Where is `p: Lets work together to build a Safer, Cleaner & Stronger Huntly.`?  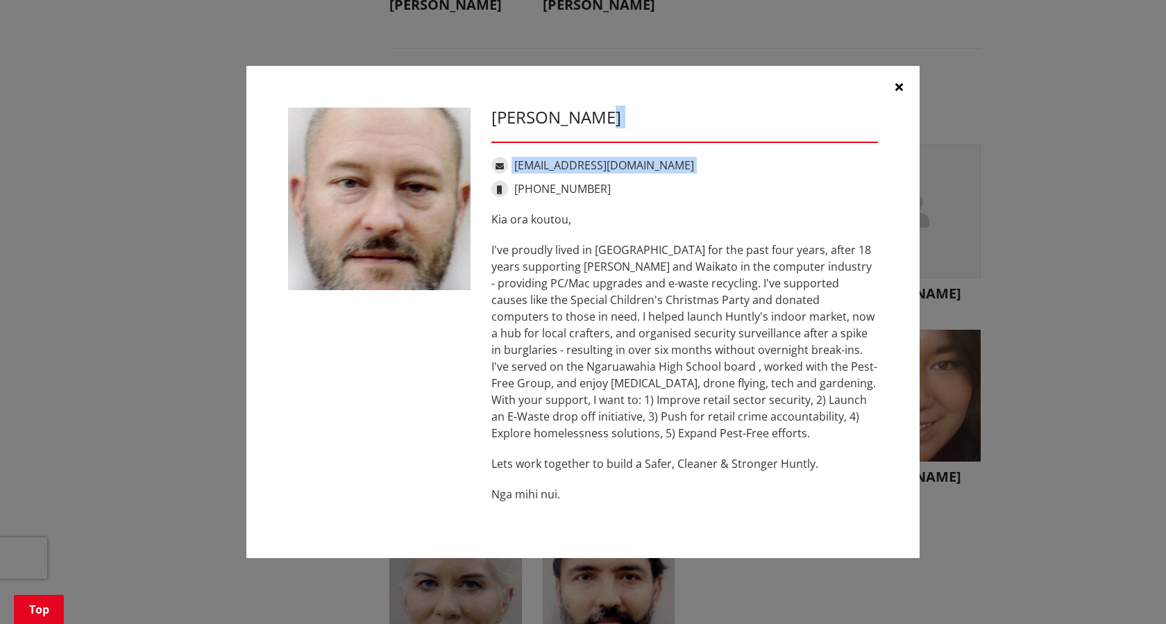
p: Lets work together to build a Safer, Cleaner & Stronger Huntly. is located at coordinates (684, 464).